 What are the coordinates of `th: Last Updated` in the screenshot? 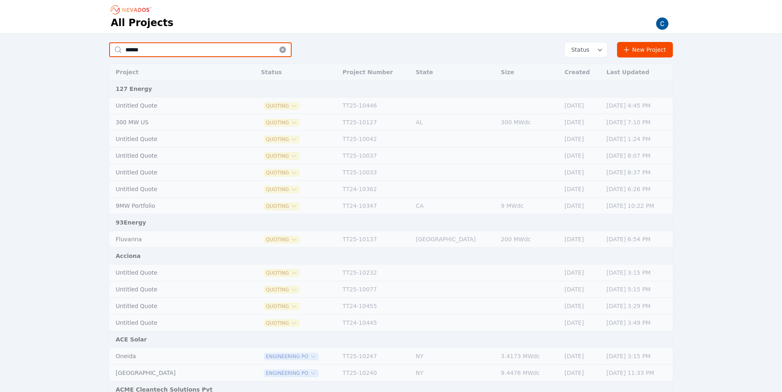 It's located at (638, 72).